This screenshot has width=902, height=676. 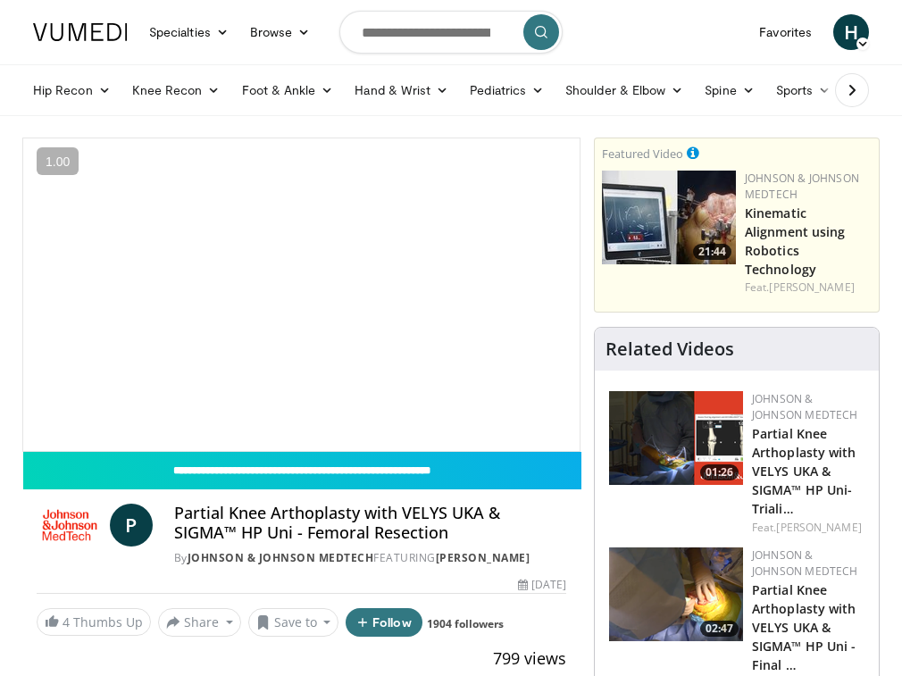 I want to click on a: P, so click(x=131, y=525).